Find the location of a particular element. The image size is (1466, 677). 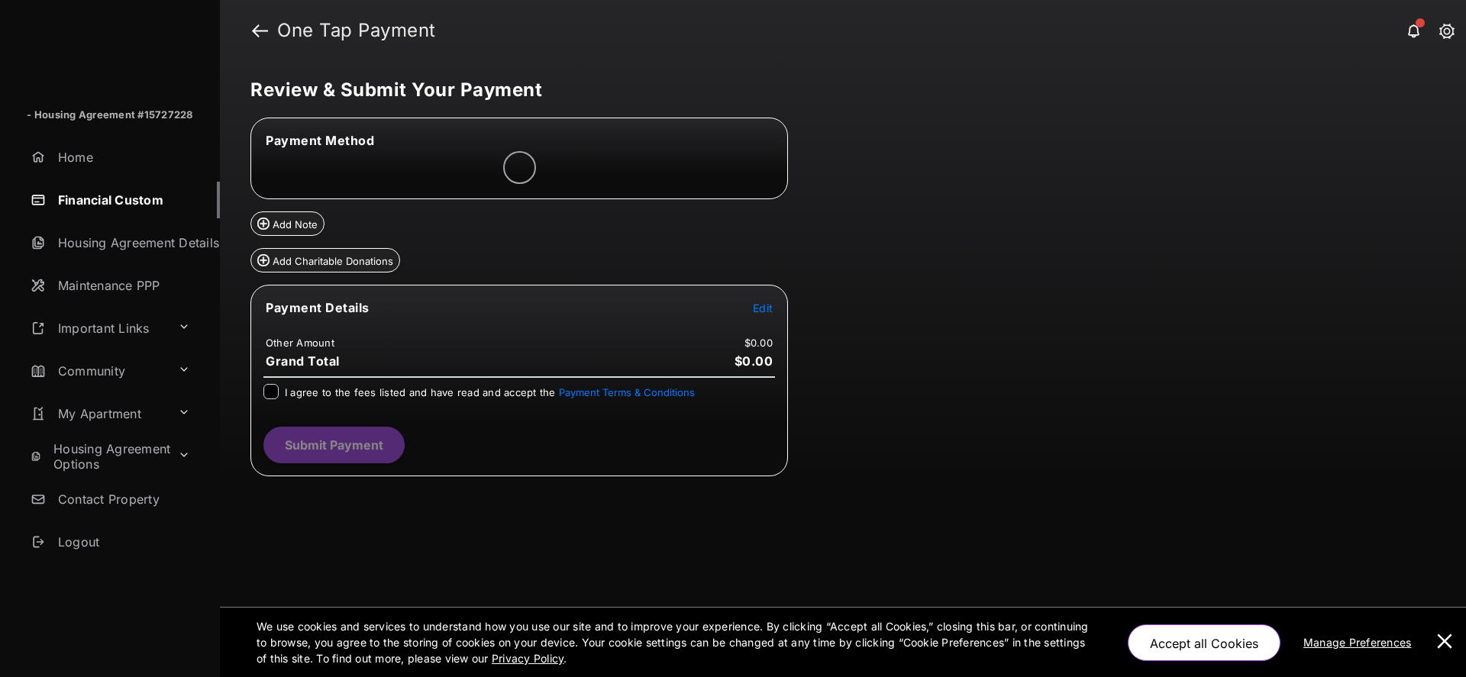

a: My Apartment is located at coordinates (98, 414).